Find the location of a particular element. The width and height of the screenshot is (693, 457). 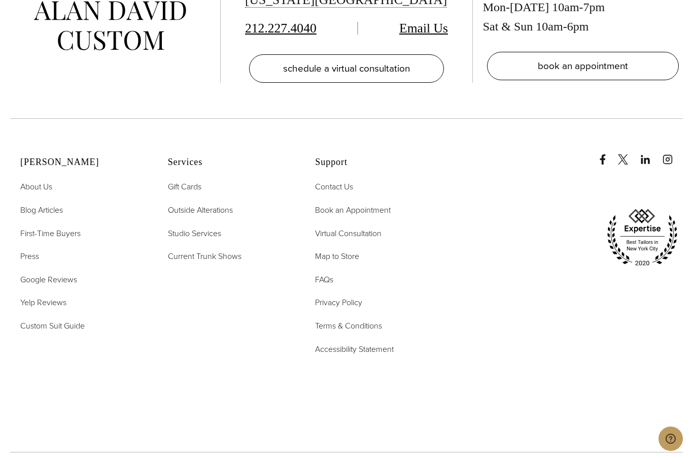

a: Book an Appointment is located at coordinates (353, 210).